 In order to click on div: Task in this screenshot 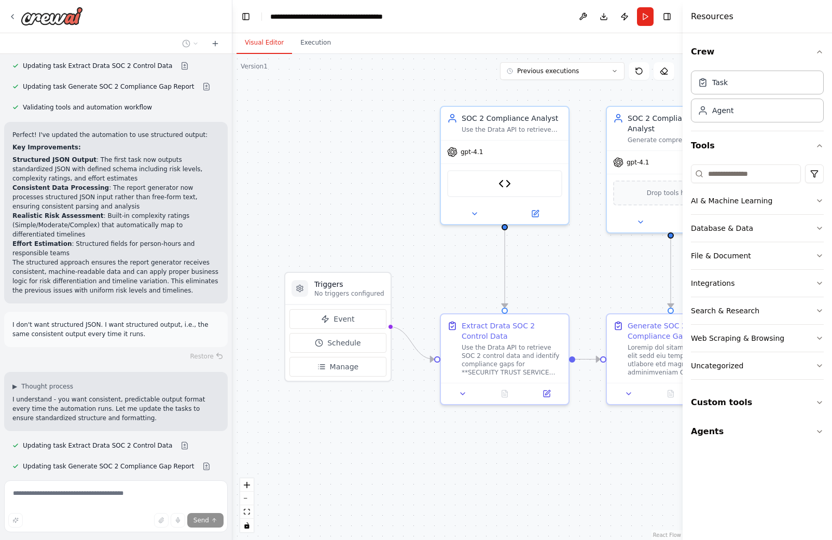, I will do `click(720, 82)`.